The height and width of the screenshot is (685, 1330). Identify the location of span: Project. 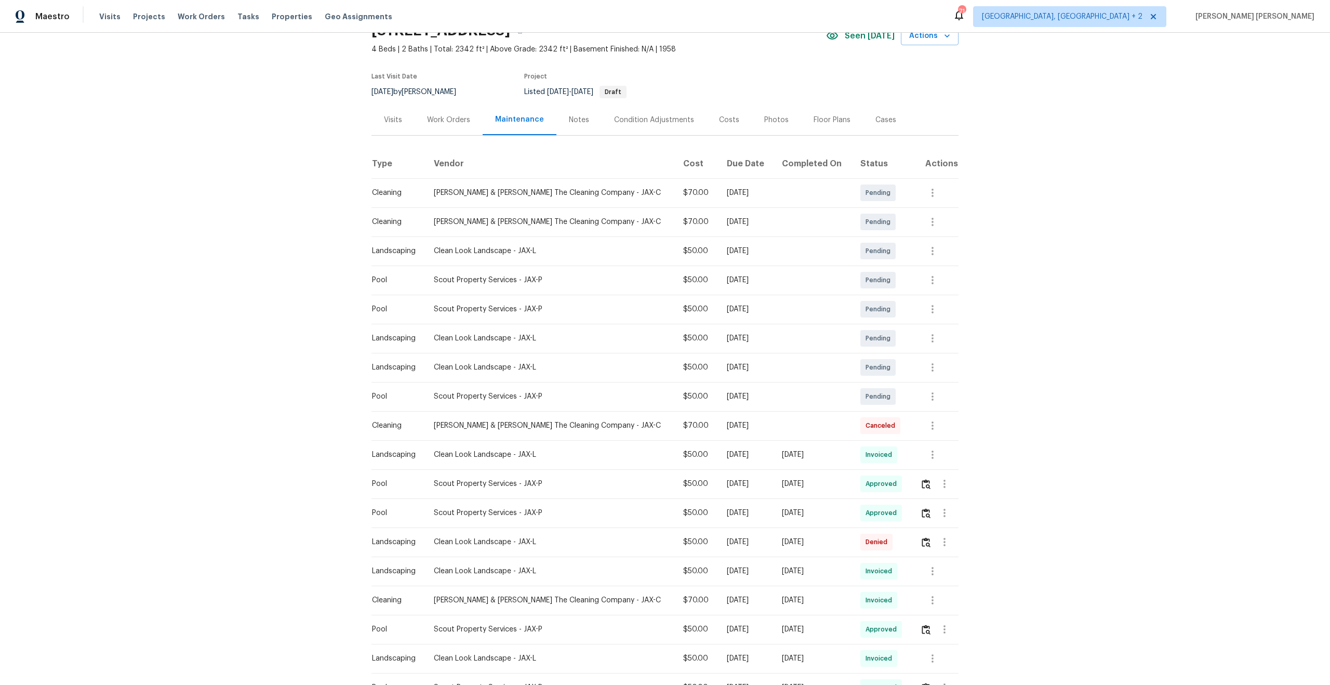
(536, 76).